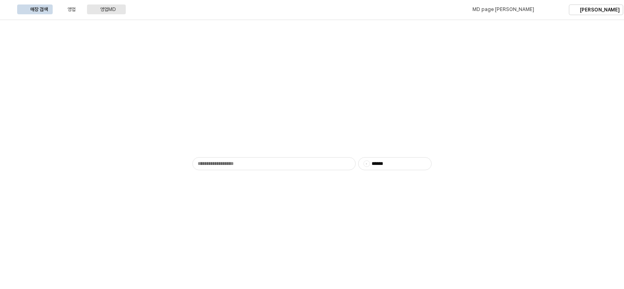 Image resolution: width=624 pixels, height=289 pixels. I want to click on div: 메뉴 항목 6, so click(555, 9).